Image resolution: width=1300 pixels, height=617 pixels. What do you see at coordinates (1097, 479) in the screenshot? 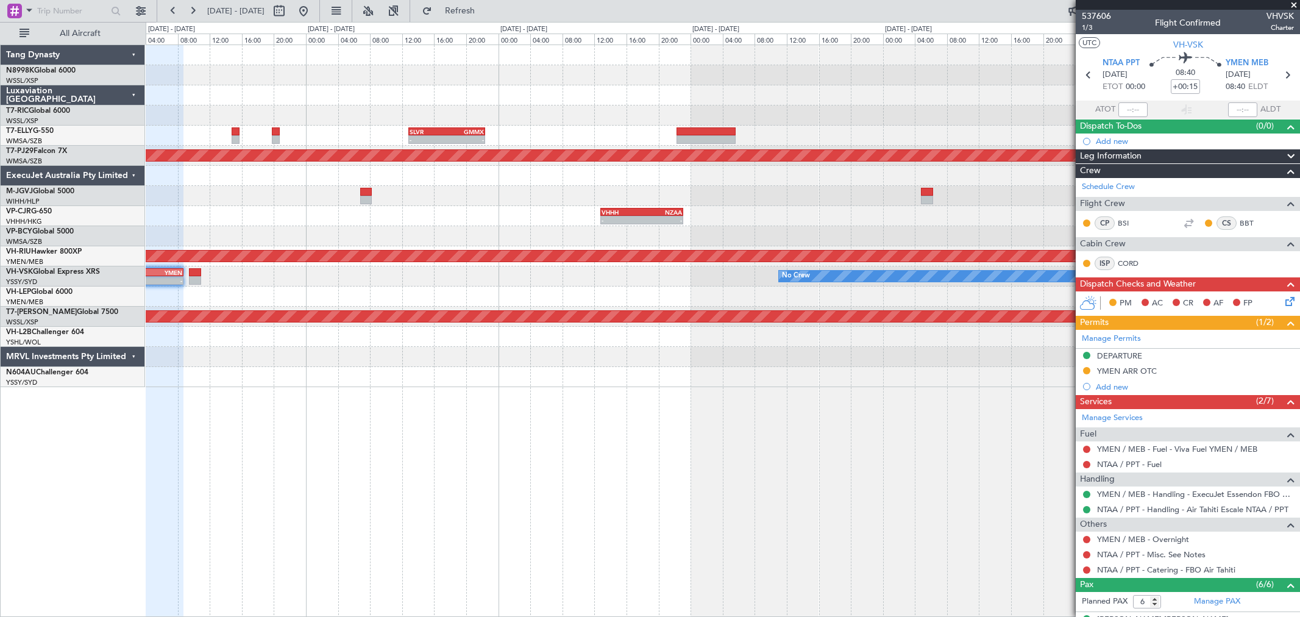
I see `span: Handling` at bounding box center [1097, 479].